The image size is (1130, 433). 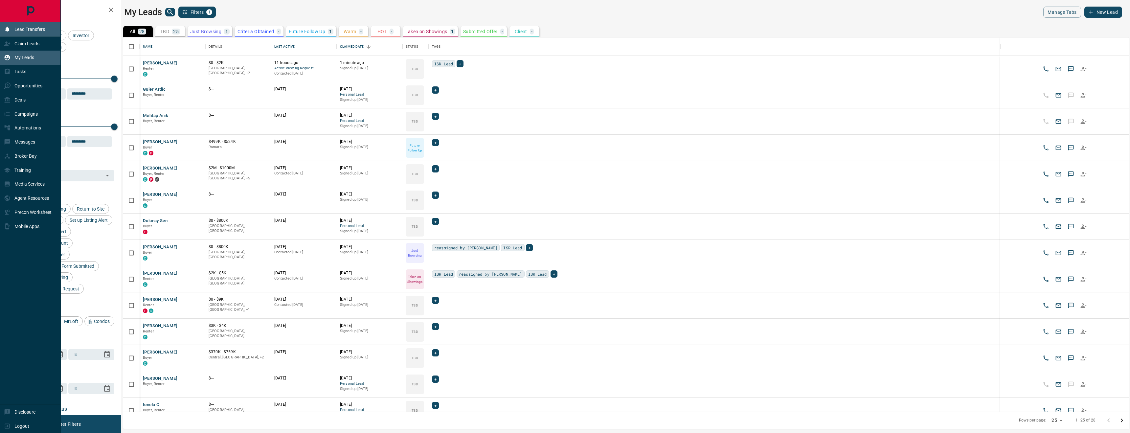 What do you see at coordinates (89, 220) in the screenshot?
I see `span: Set up Listing Alert` at bounding box center [89, 220].